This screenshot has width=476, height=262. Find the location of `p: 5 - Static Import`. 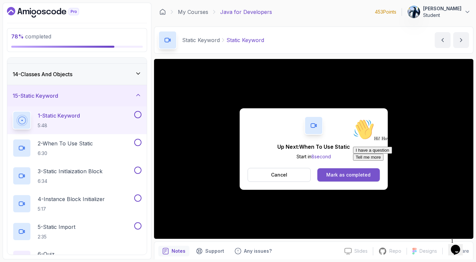

p: 5 - Static Import is located at coordinates (57, 227).